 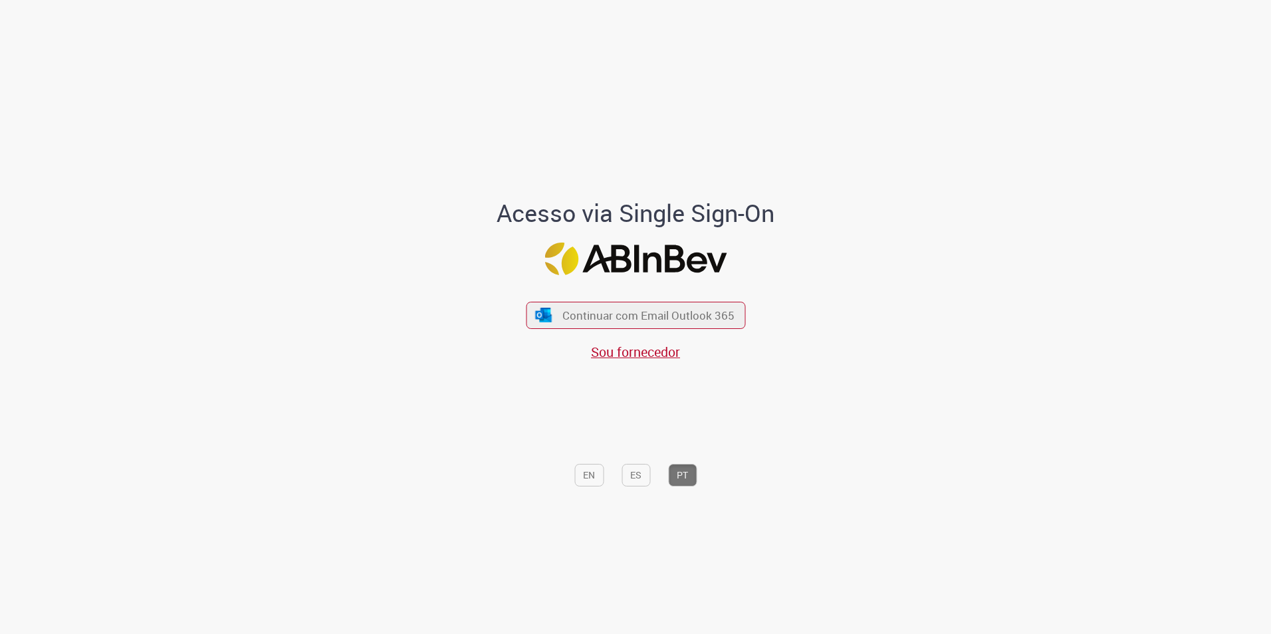 I want to click on button: ícone Azure/Microsoft 360 Continuar com Email Outlook 365, so click(x=635, y=315).